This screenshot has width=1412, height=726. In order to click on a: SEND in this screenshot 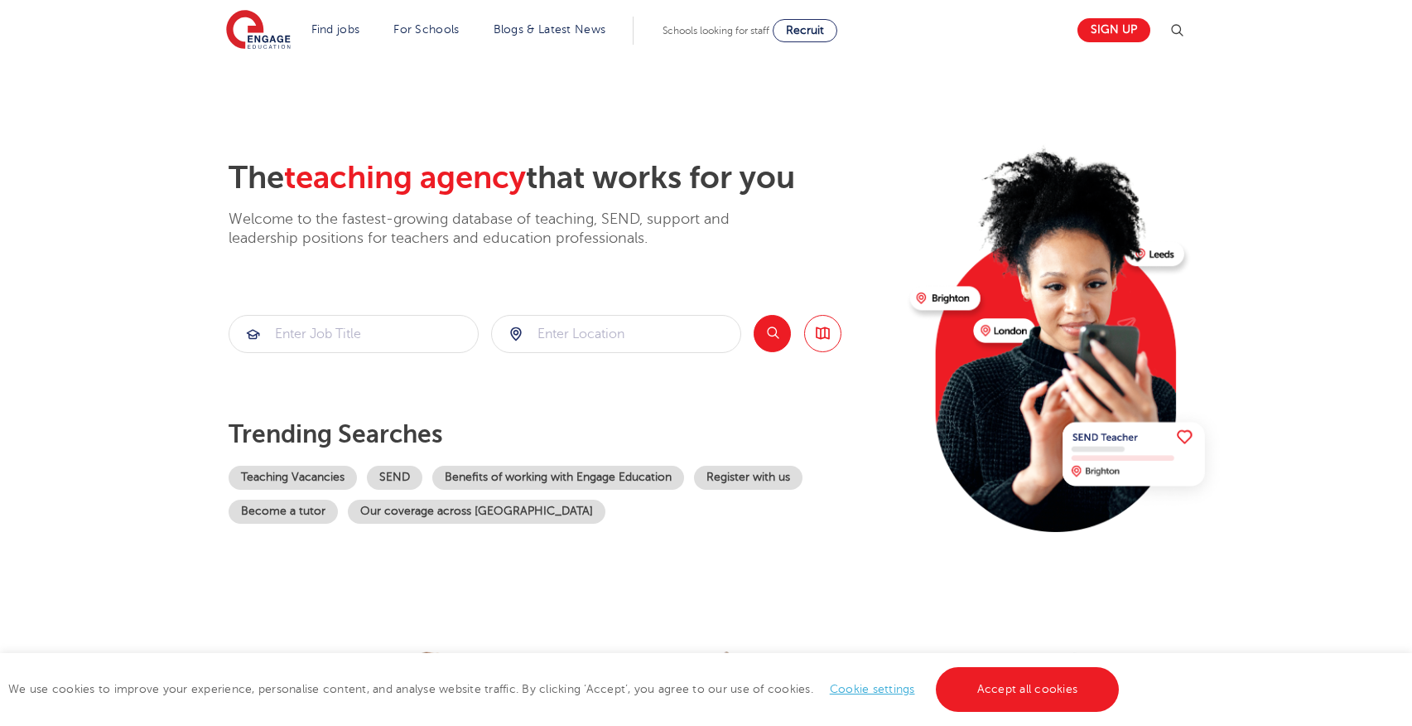, I will do `click(394, 477)`.